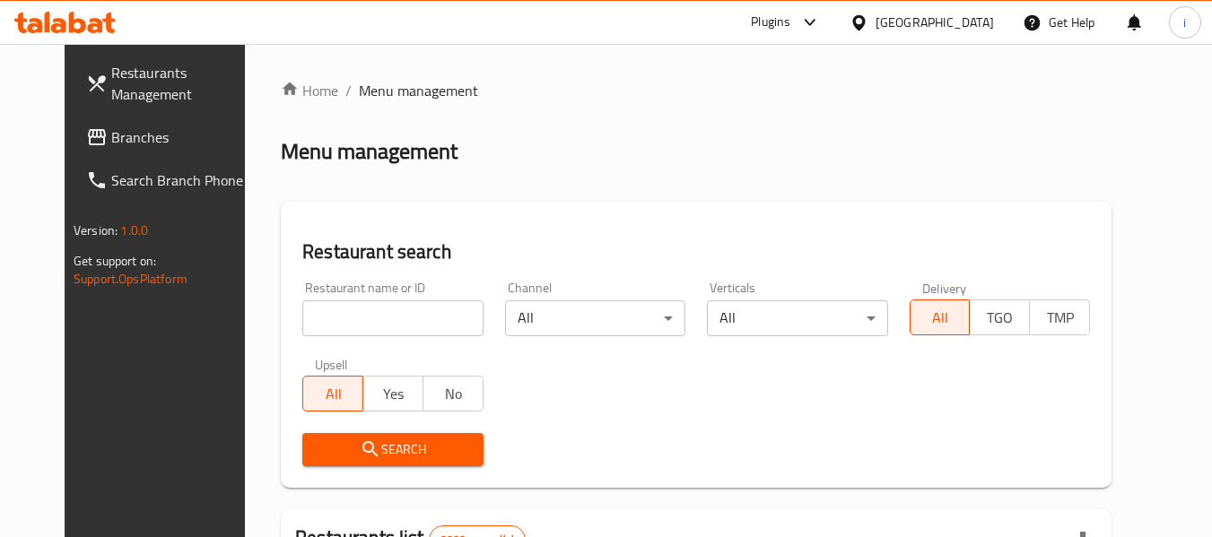 This screenshot has height=537, width=1212. Describe the element at coordinates (369, 152) in the screenshot. I see `h2: Menu management` at that location.